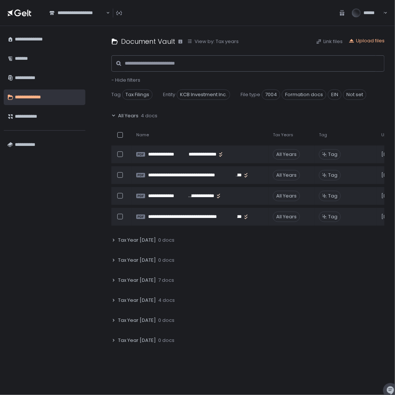 Image resolution: width=395 pixels, height=395 pixels. What do you see at coordinates (335, 95) in the screenshot?
I see `span: EIN` at bounding box center [335, 95].